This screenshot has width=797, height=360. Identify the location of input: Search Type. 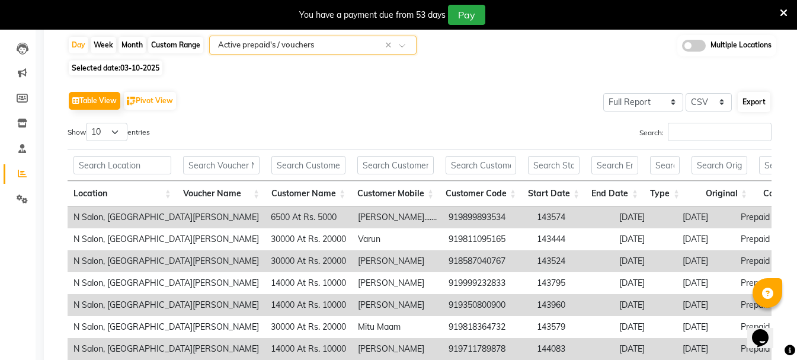
(665, 165).